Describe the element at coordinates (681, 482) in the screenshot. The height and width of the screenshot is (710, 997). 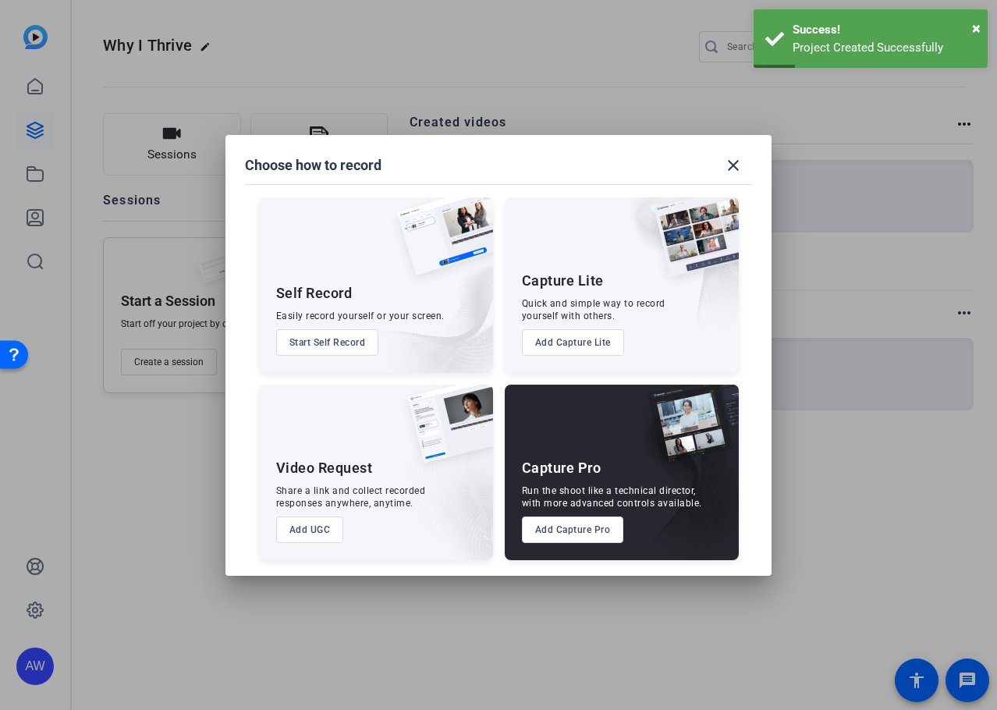
I see `img: embarkstudio-capture-pro.png` at that location.